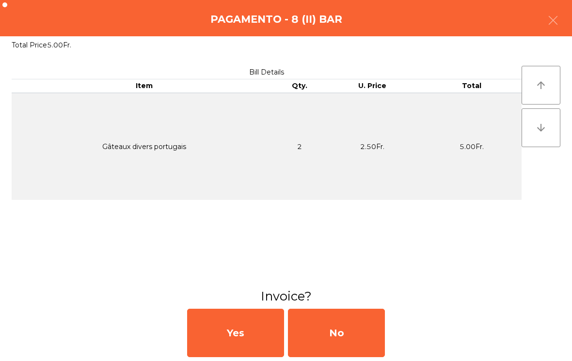  I want to click on th: Item, so click(144, 86).